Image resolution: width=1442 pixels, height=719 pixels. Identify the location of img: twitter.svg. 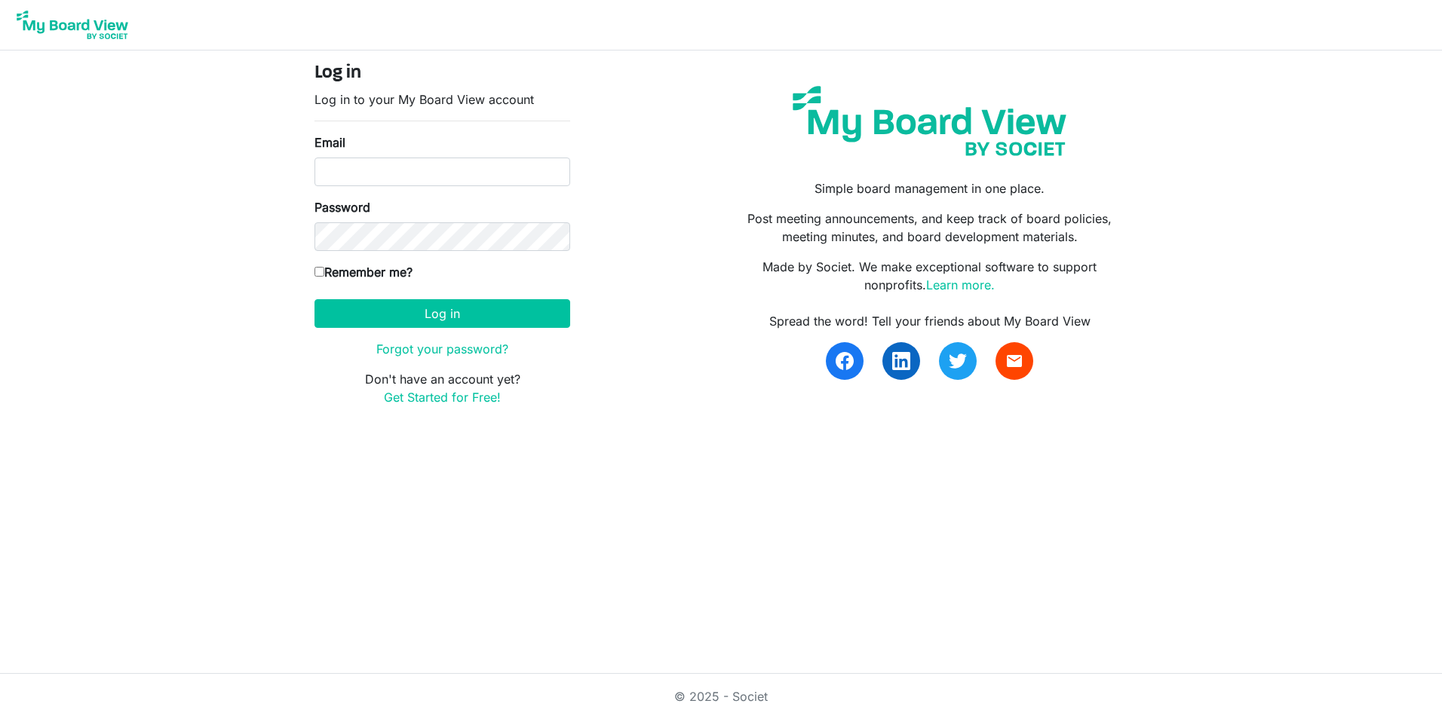
(958, 361).